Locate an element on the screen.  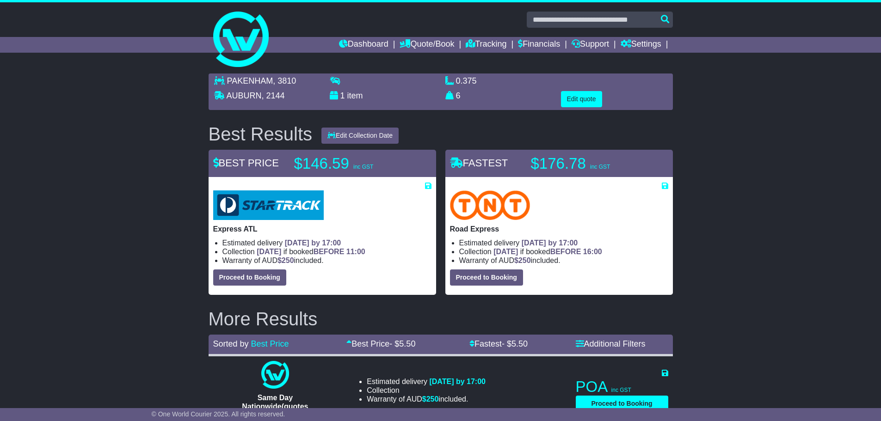
p: Express ATL is located at coordinates (322, 229).